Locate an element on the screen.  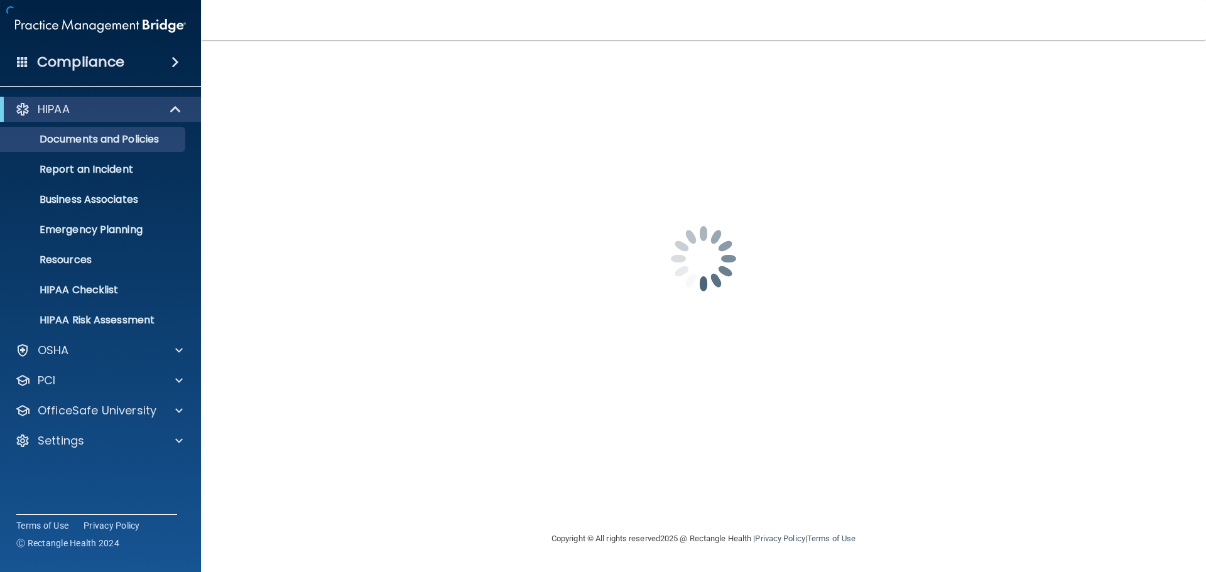
p: Report an Incident is located at coordinates (94, 170).